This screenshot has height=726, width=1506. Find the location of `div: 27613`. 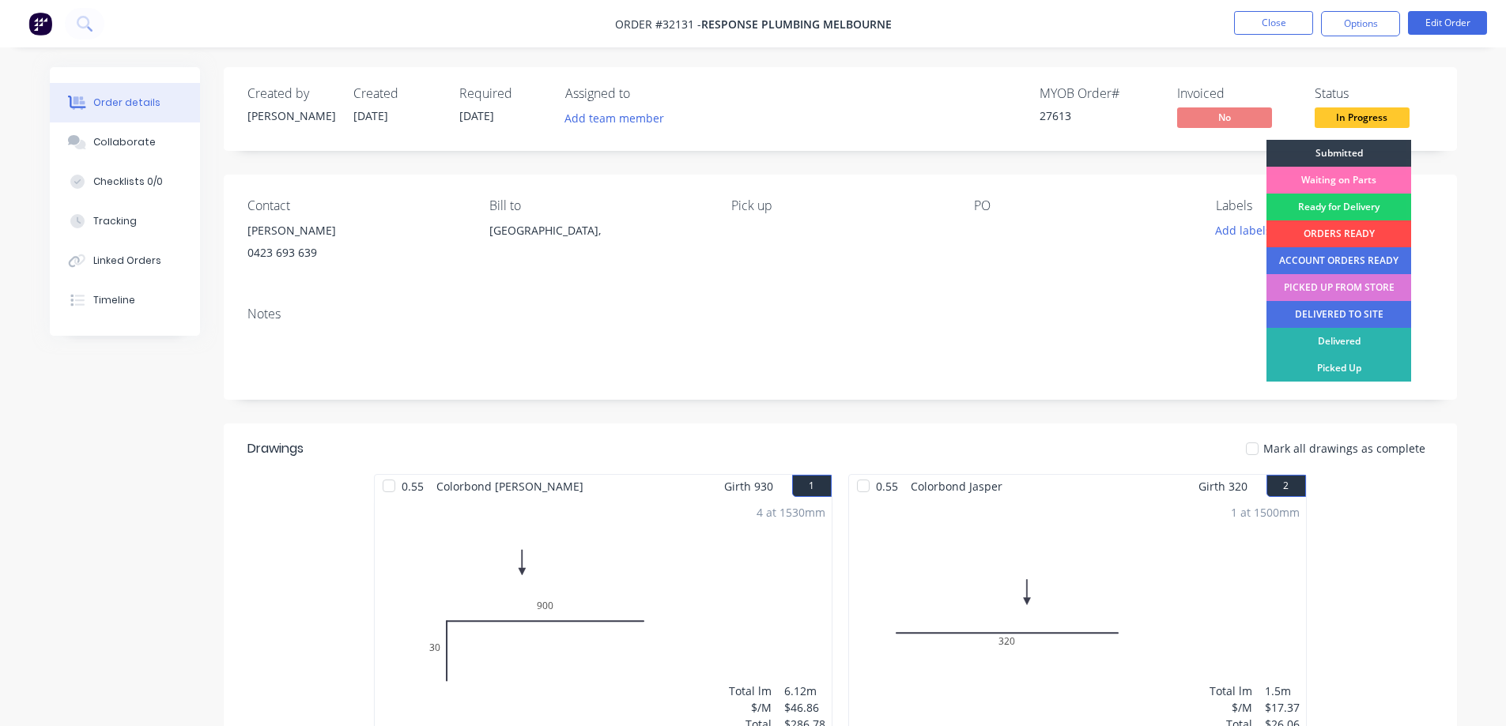

div: 27613 is located at coordinates (1099, 115).